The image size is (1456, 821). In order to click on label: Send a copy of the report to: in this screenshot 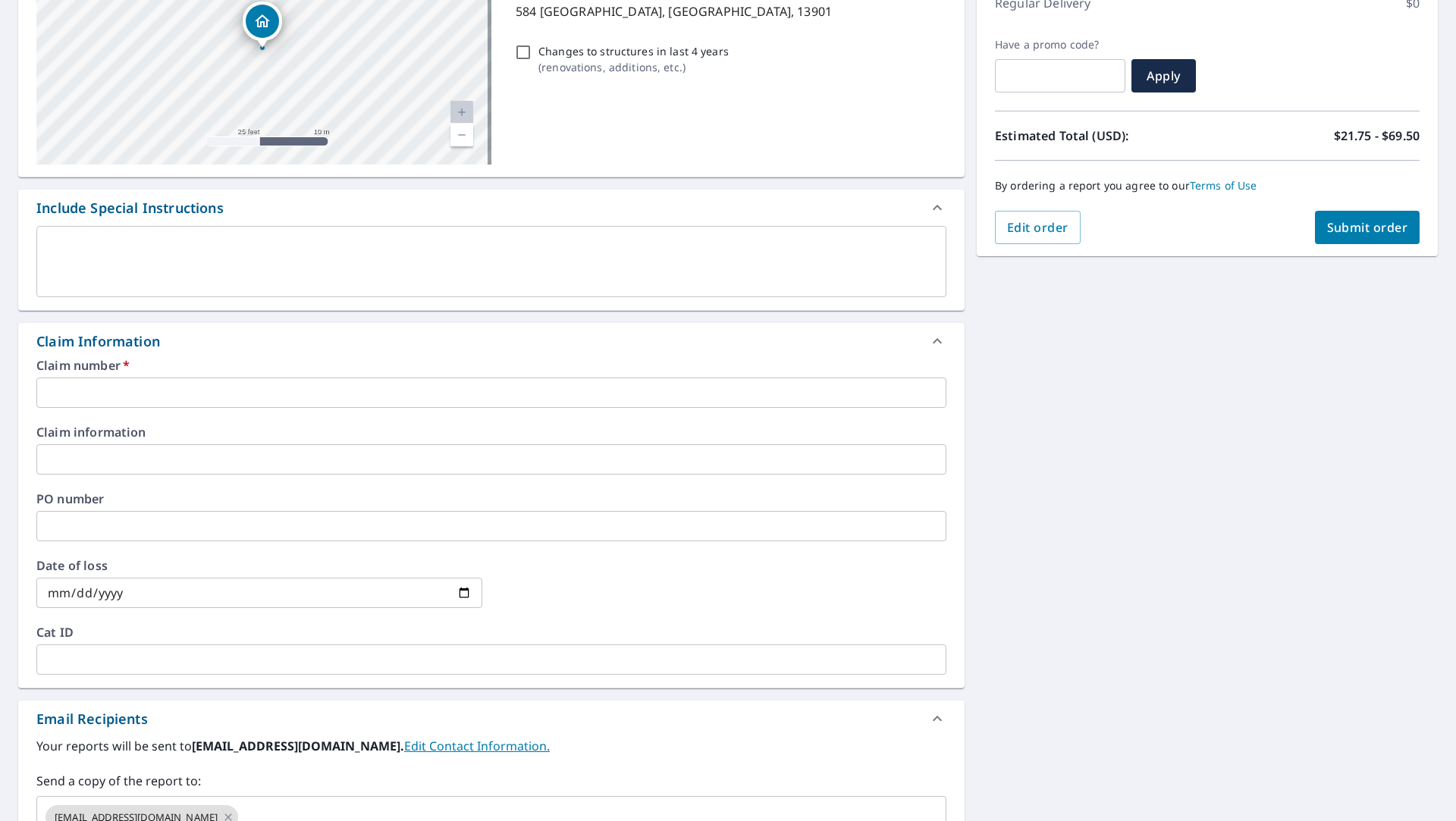, I will do `click(491, 780)`.